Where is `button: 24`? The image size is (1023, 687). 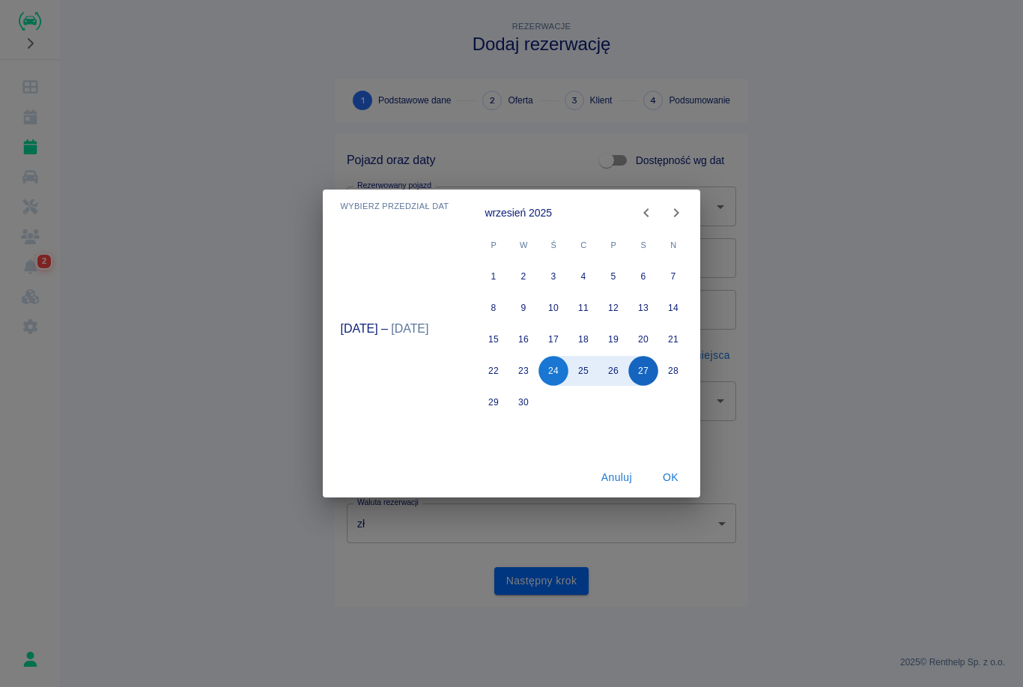 button: 24 is located at coordinates (554, 371).